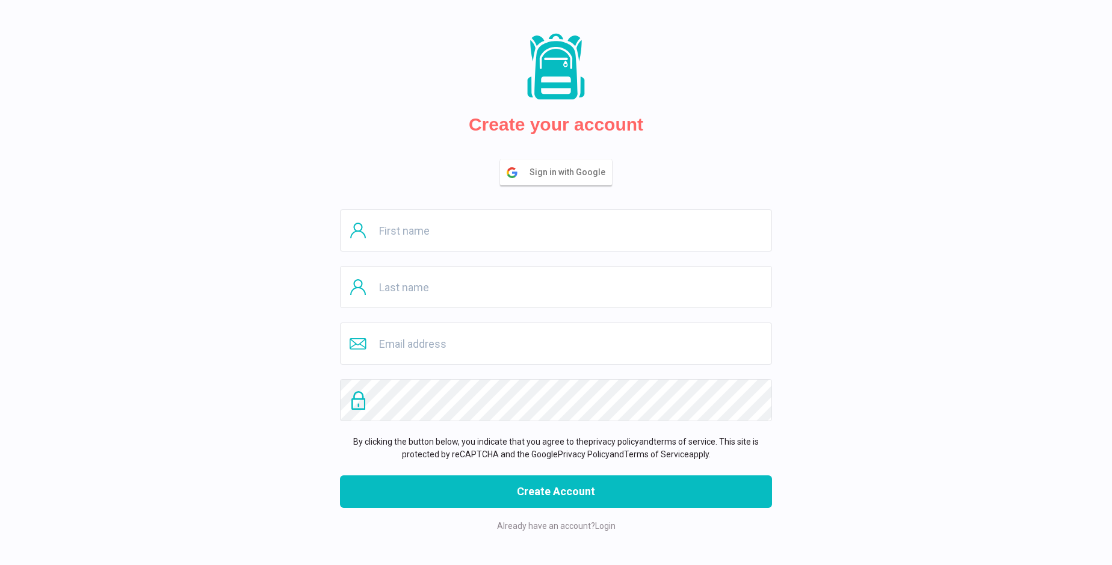  What do you see at coordinates (556, 172) in the screenshot?
I see `button: Sign in with Google` at bounding box center [556, 172].